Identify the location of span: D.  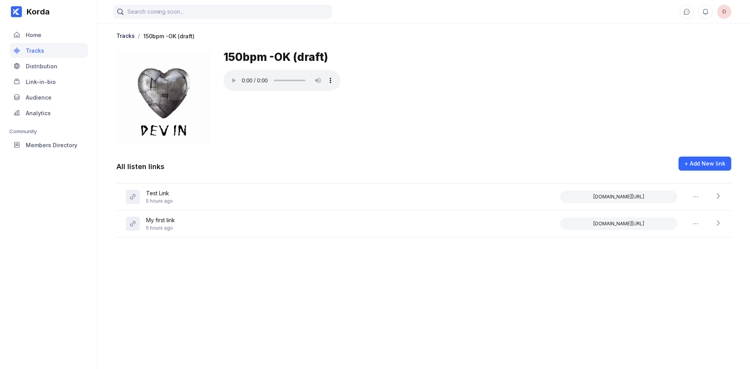
(724, 12).